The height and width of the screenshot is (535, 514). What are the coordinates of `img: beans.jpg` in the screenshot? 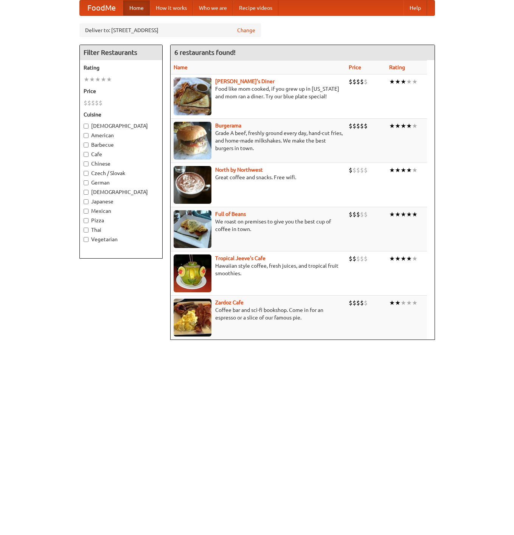 It's located at (192, 229).